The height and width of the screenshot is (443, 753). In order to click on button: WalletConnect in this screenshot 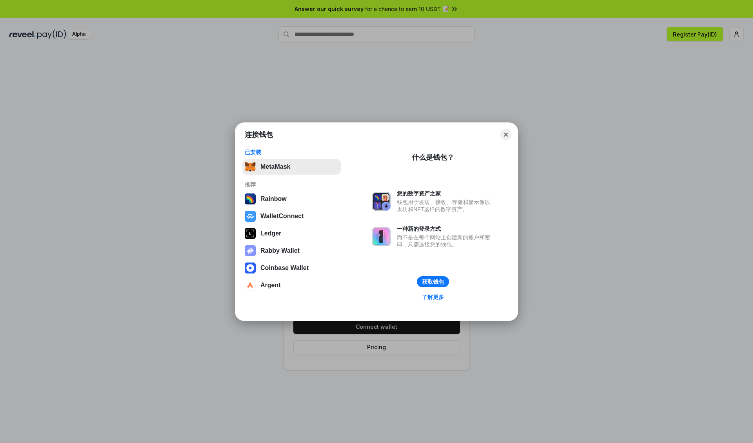, I will do `click(291, 216)`.